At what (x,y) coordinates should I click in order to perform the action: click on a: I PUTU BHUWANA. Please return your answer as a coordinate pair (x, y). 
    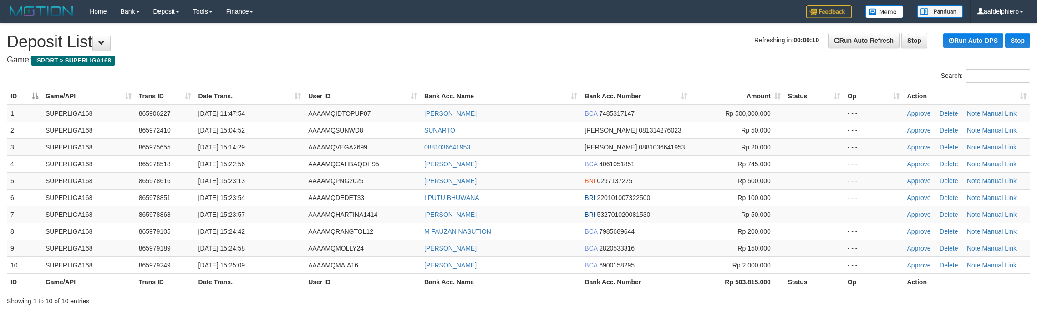
    Looking at the image, I should click on (452, 198).